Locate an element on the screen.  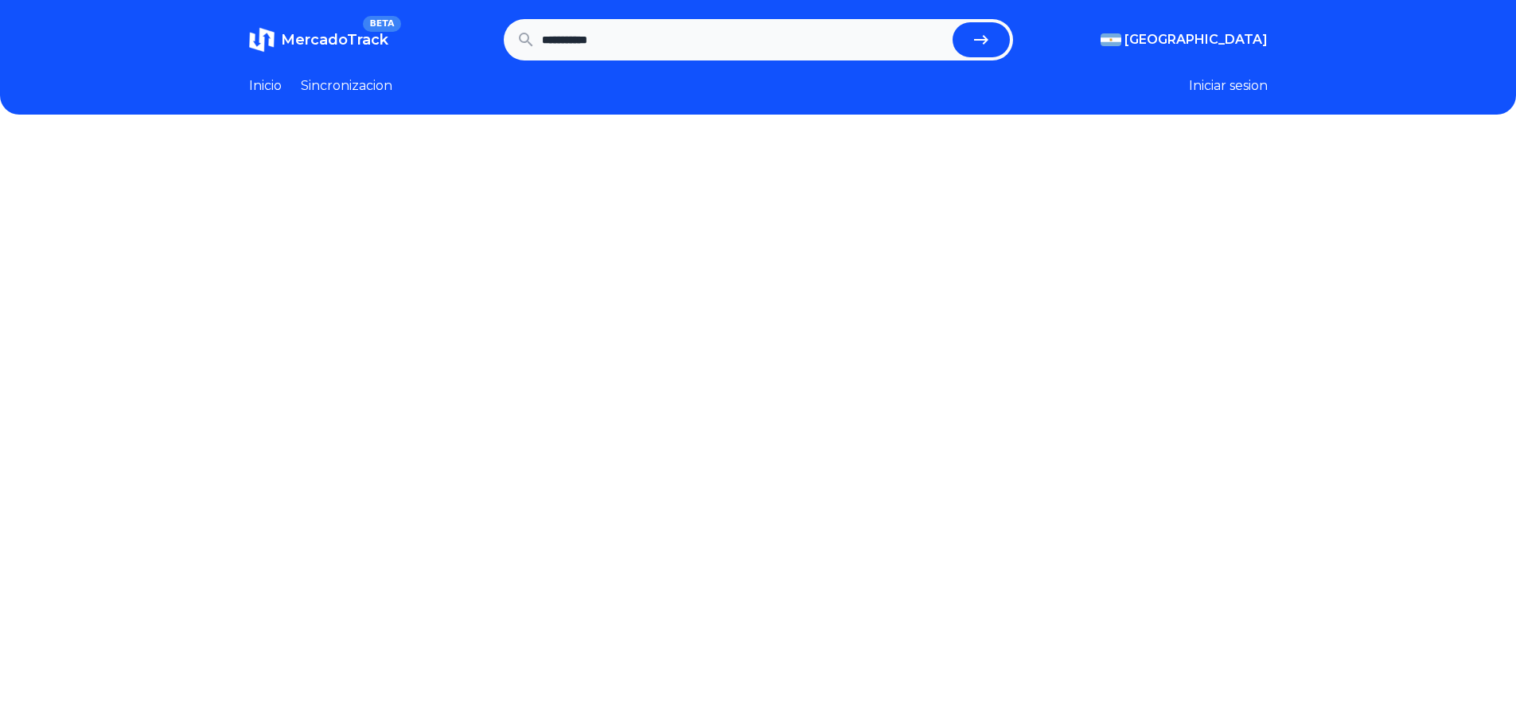
a: Inicio is located at coordinates (265, 86).